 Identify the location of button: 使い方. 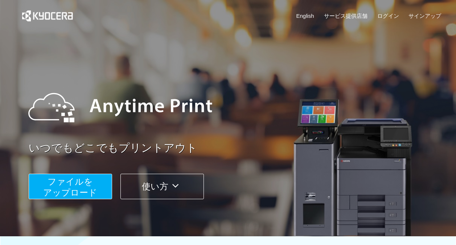
(162, 186).